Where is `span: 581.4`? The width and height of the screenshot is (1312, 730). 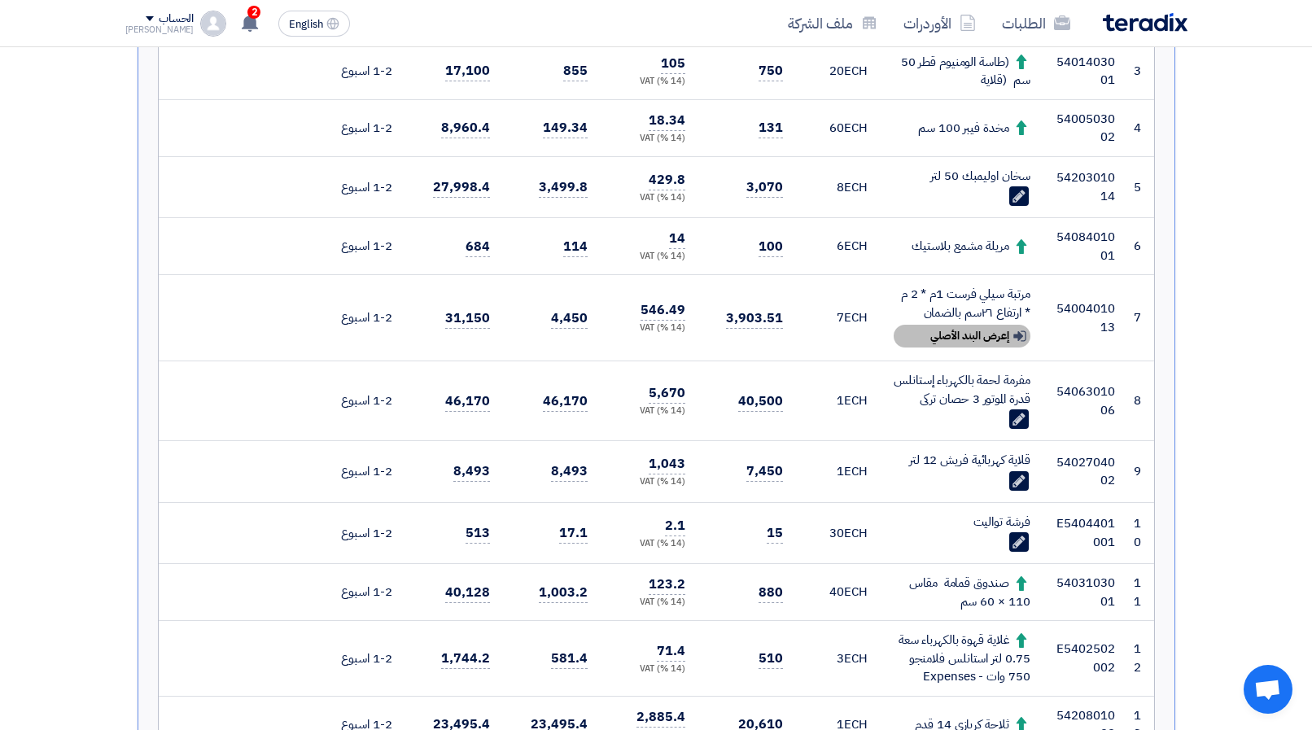
span: 581.4 is located at coordinates (569, 658).